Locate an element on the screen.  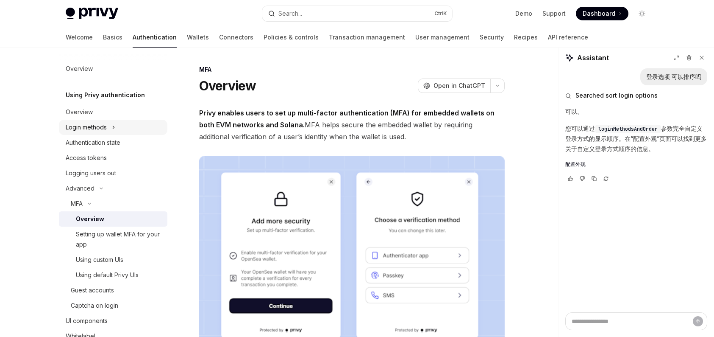
a: Welcome is located at coordinates (79, 37).